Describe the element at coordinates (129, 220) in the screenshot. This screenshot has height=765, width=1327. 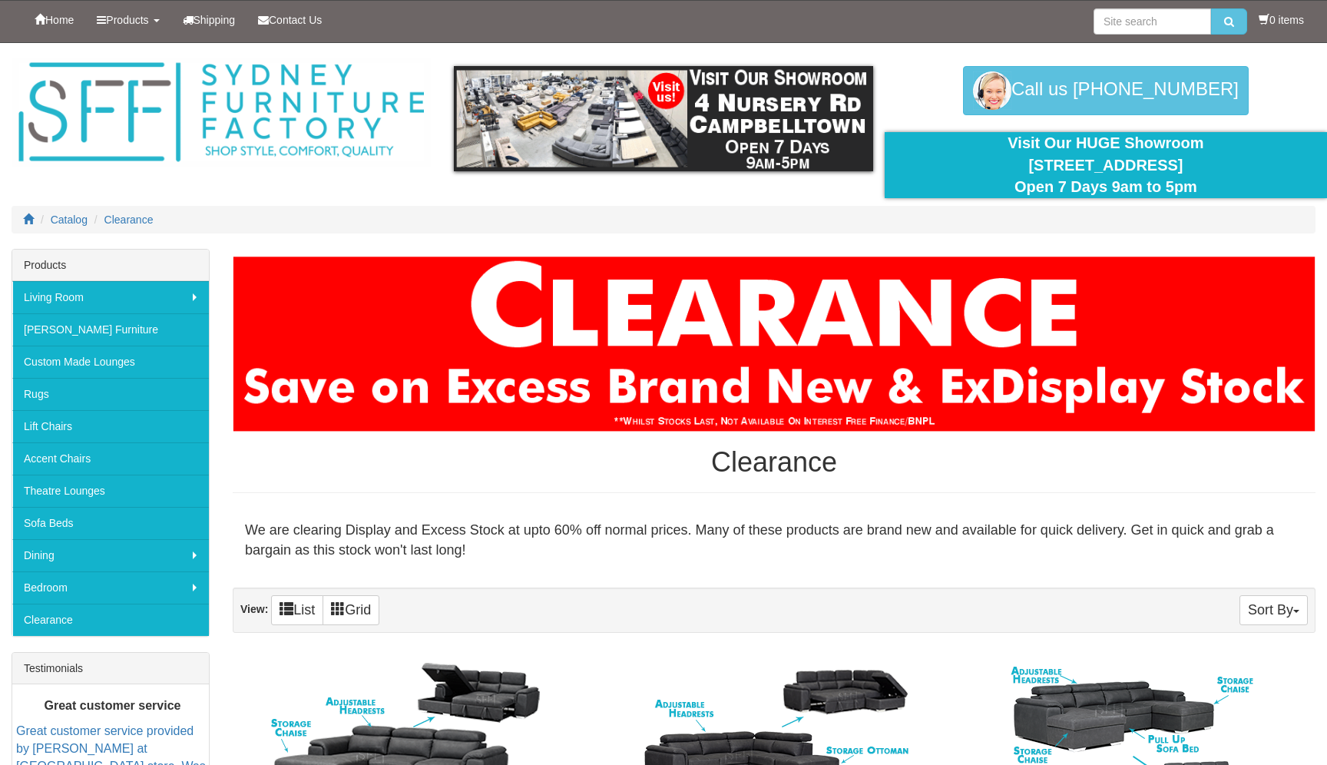
I see `span: Clearance` at that location.